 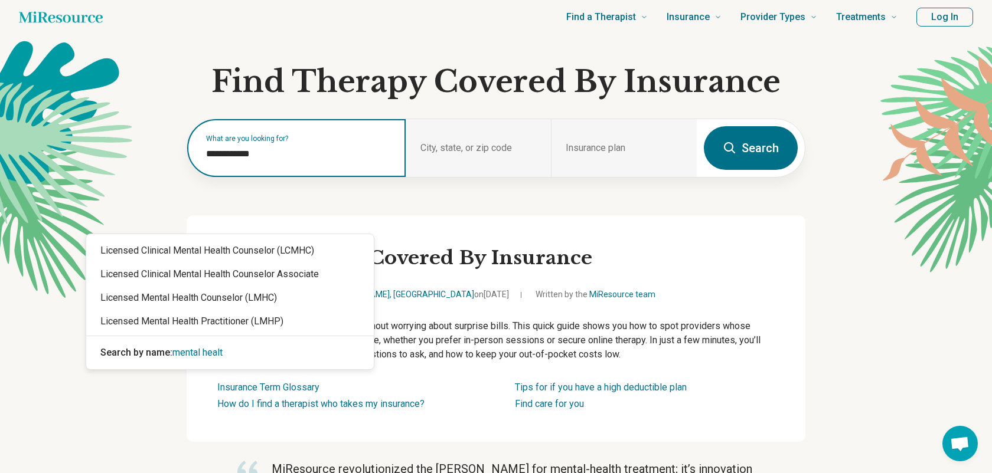 What do you see at coordinates (622, 295) in the screenshot?
I see `a: MiResource team` at bounding box center [622, 295].